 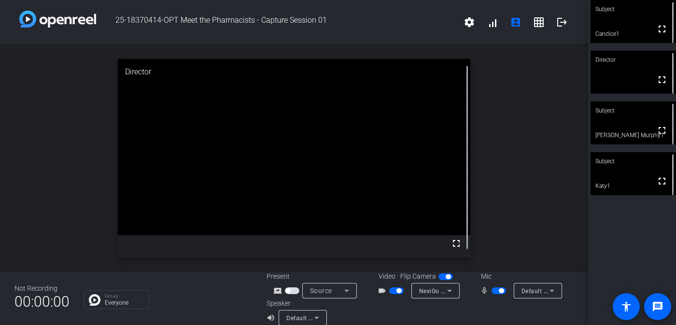 I want to click on span: Source, so click(x=321, y=291).